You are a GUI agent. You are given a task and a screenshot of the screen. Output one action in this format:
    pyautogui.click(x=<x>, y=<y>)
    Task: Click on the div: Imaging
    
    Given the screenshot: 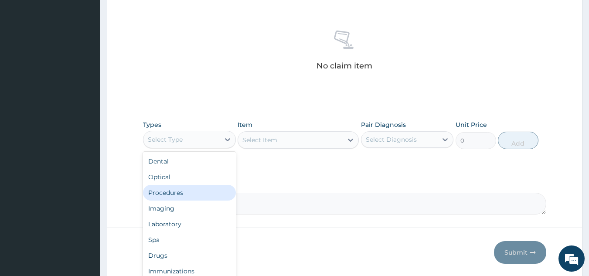 What is the action you would take?
    pyautogui.click(x=189, y=209)
    